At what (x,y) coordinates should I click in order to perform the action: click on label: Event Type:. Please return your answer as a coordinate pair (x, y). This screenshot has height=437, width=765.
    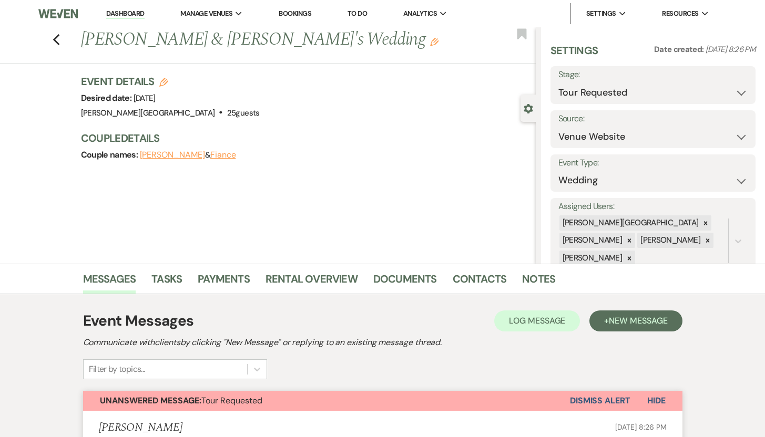
    Looking at the image, I should click on (653, 163).